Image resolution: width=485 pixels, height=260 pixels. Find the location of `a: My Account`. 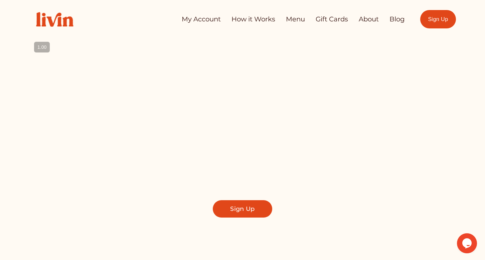

a: My Account is located at coordinates (201, 19).